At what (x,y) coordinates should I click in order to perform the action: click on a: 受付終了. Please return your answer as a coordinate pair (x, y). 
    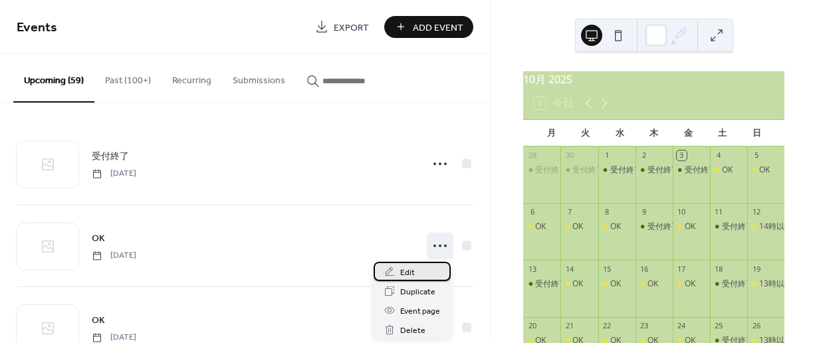
    Looking at the image, I should click on (110, 156).